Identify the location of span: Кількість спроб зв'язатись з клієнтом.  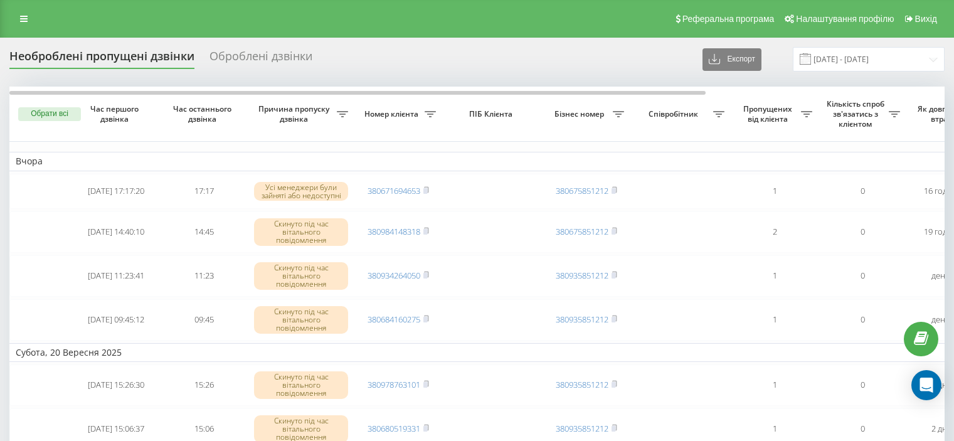
(857, 114).